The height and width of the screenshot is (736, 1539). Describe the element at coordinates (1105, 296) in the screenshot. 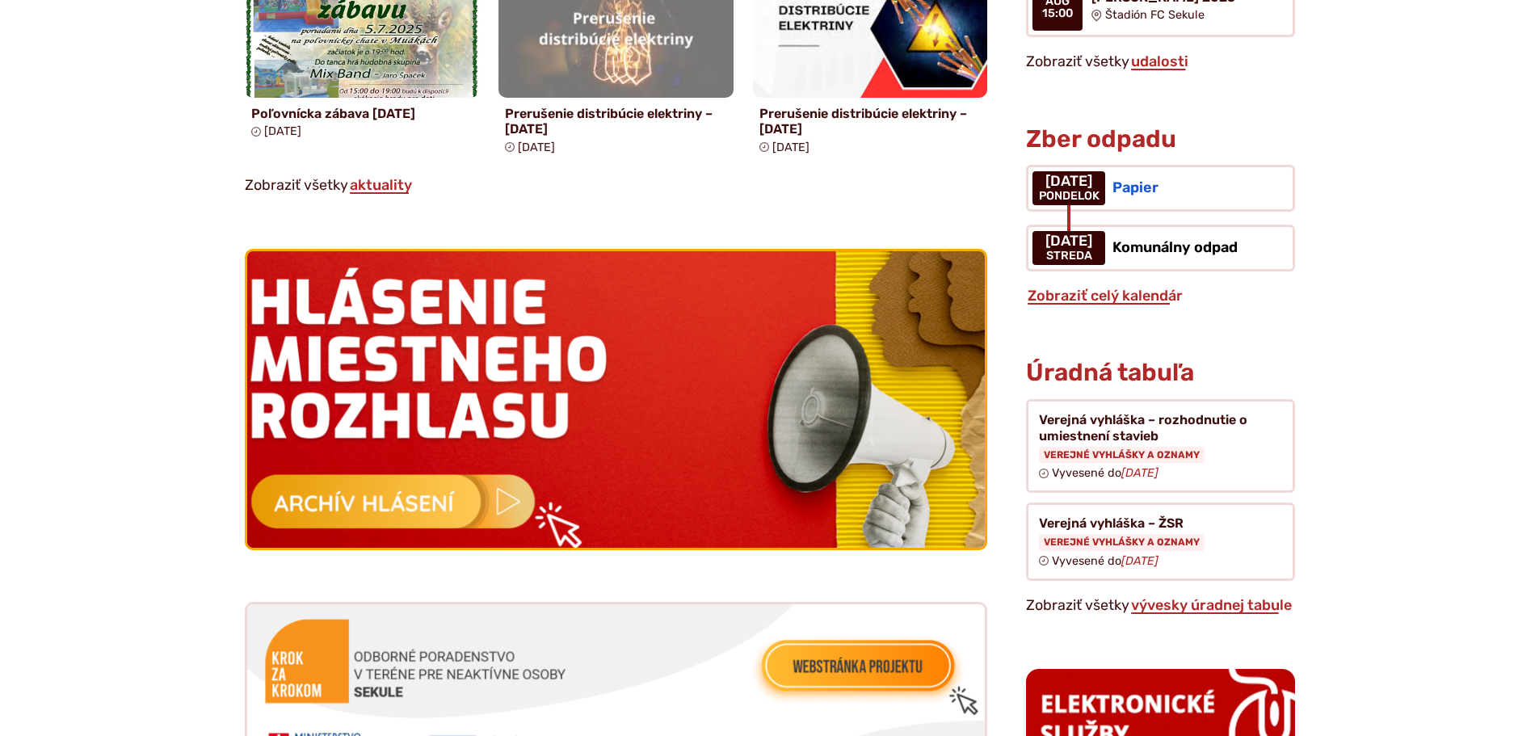

I see `a: Zobraziť celý kalendár` at that location.